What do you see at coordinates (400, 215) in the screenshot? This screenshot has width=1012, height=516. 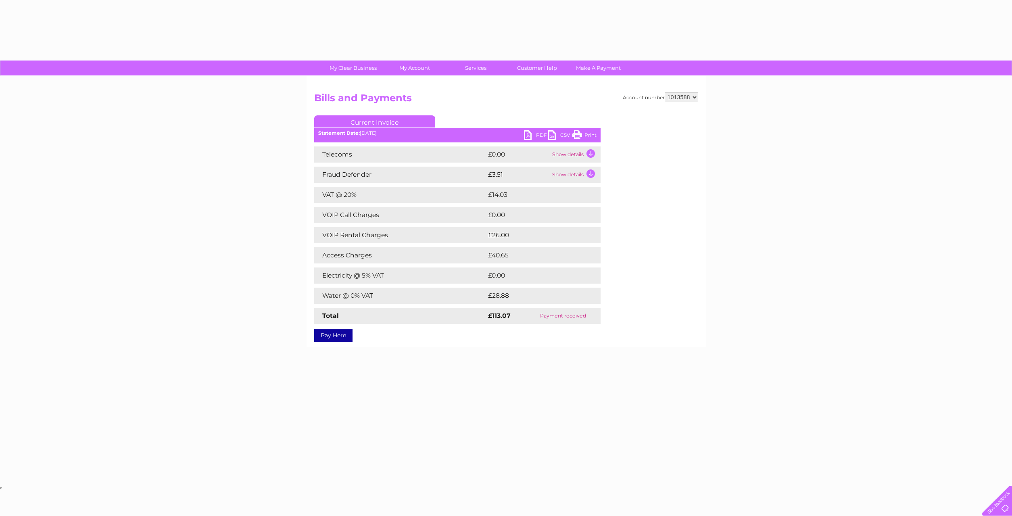 I see `td: VOIP Call Charges` at bounding box center [400, 215].